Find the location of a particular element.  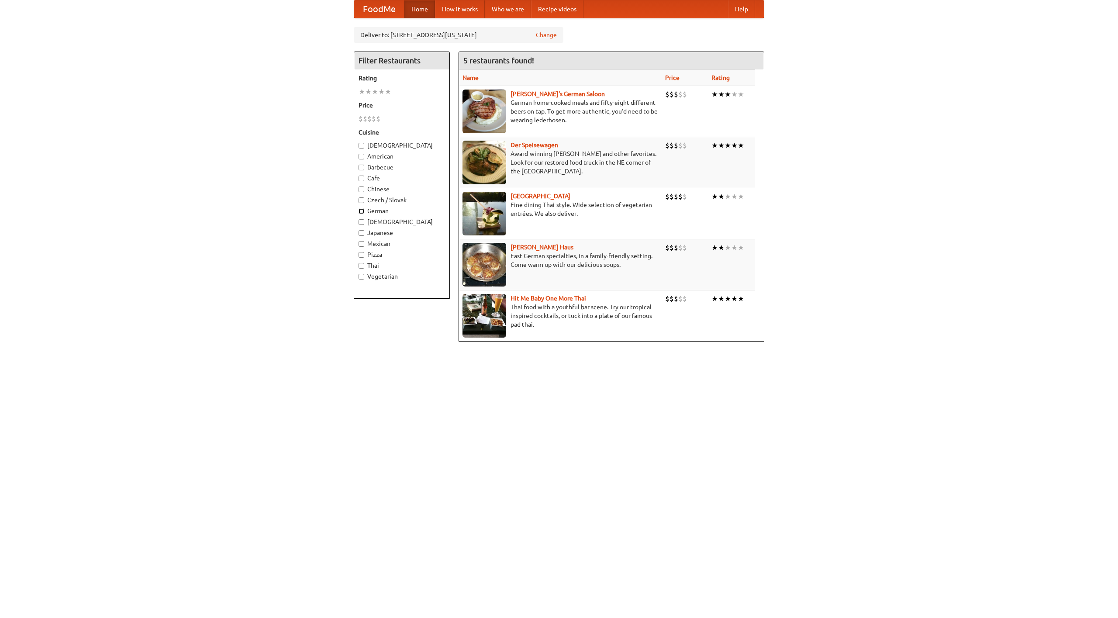

b: Der Speisewagen is located at coordinates (534, 145).